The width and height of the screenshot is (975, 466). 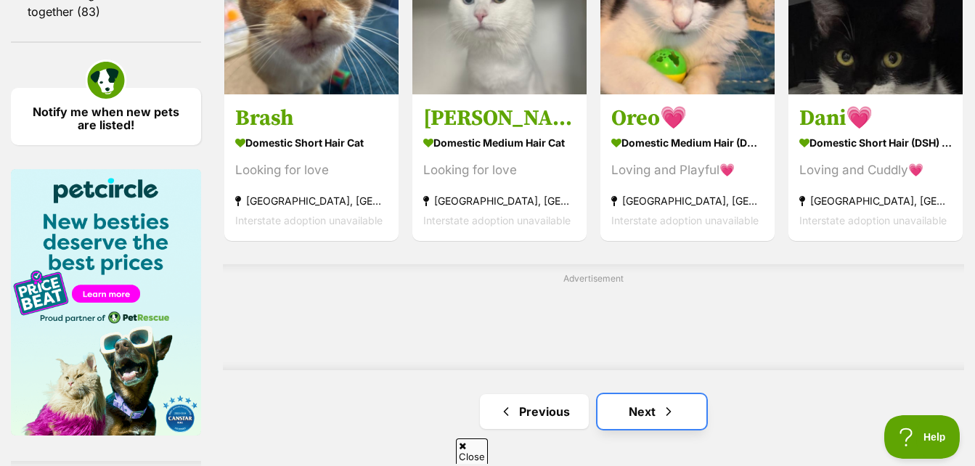 What do you see at coordinates (876, 118) in the screenshot?
I see `h3: Dani💗` at bounding box center [876, 118].